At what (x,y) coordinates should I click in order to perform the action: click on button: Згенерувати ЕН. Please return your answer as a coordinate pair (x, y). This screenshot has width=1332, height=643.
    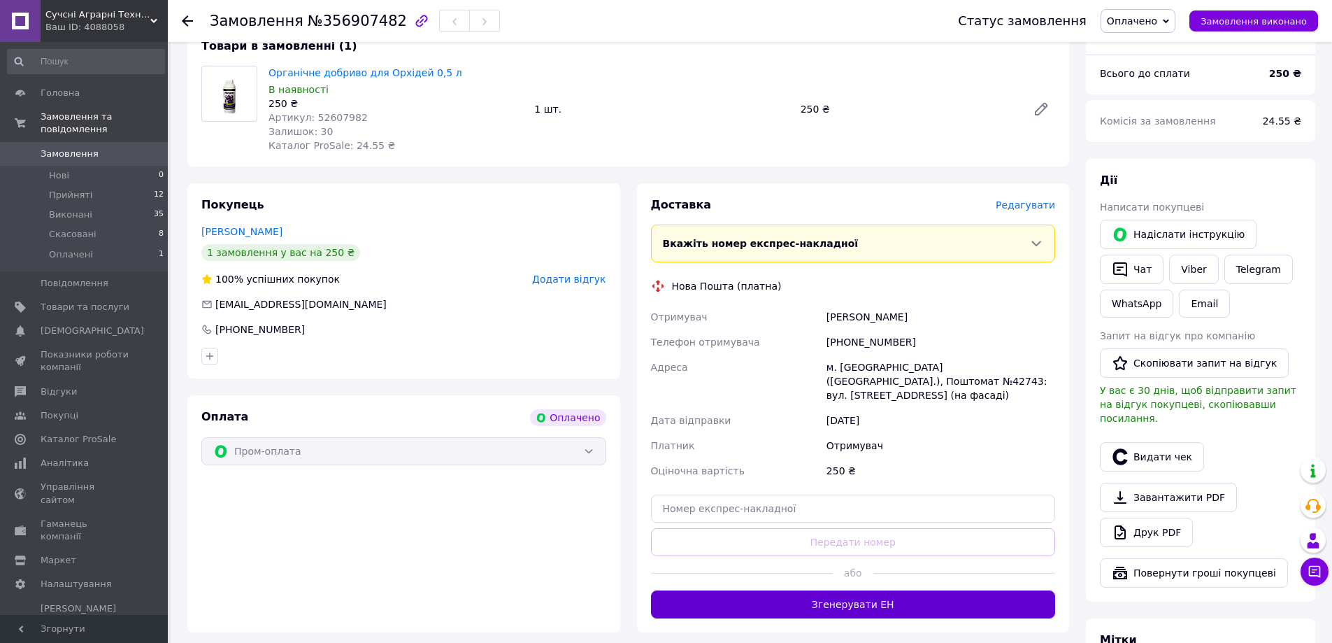
    Looking at the image, I should click on (853, 604).